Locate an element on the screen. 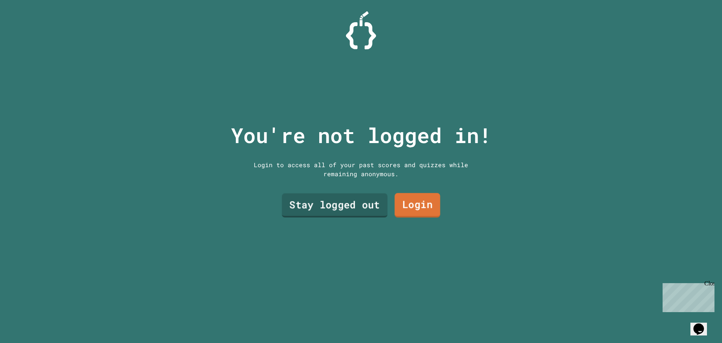 The image size is (722, 343). div: Login to access all of your past scores and quizzes while remaining anonymous. is located at coordinates (361, 169).